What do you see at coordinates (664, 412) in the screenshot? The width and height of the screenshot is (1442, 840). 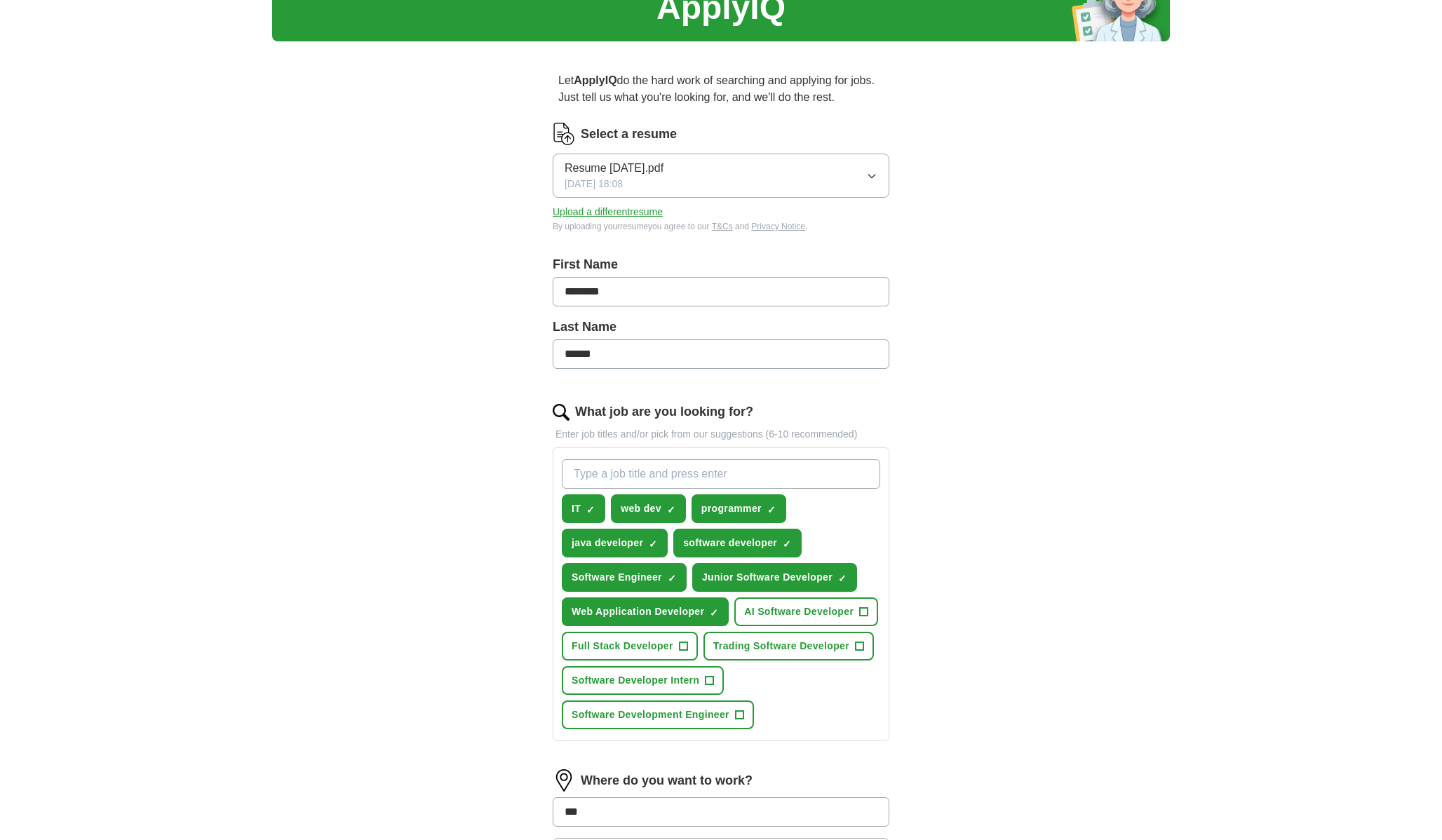 I see `label: What job are you looking for?` at bounding box center [664, 412].